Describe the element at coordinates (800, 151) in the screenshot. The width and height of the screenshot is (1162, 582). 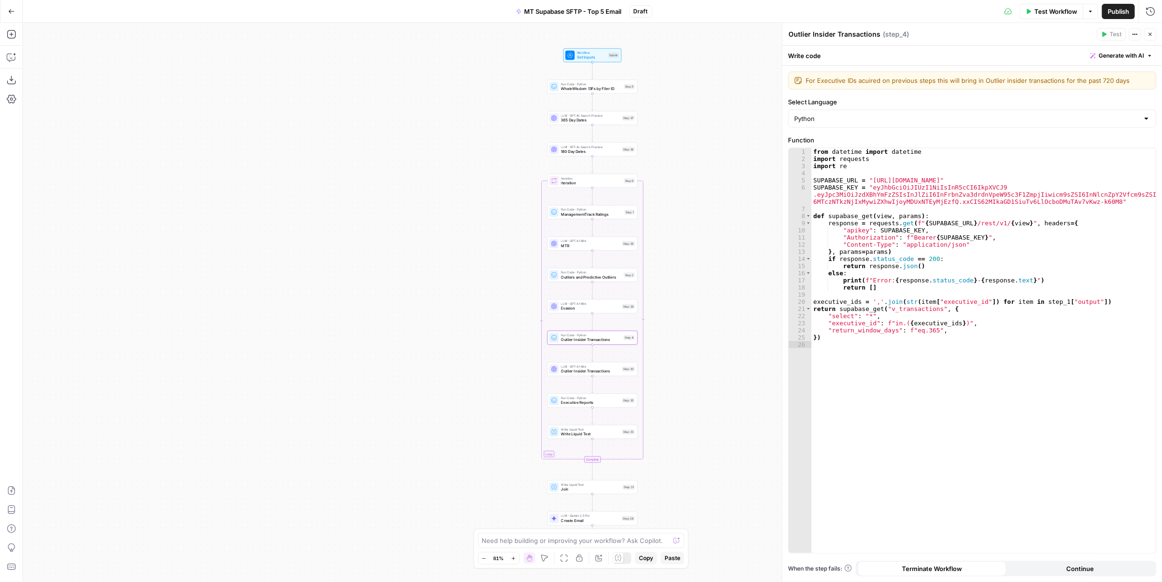
I see `div: 1` at that location.